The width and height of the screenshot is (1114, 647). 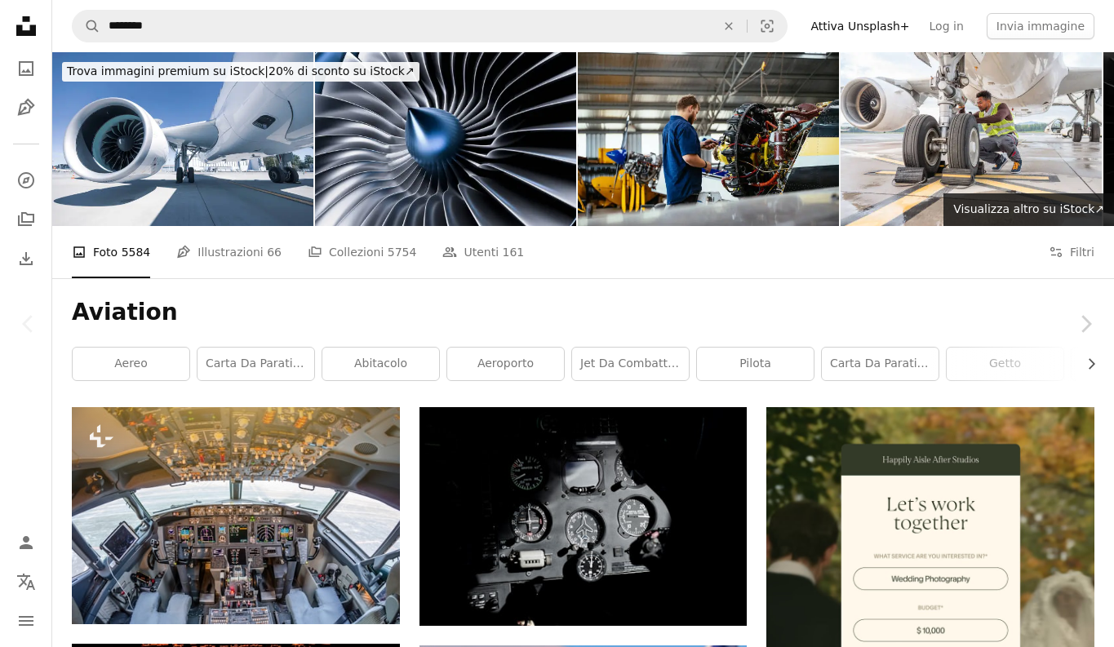 What do you see at coordinates (755, 364) in the screenshot?
I see `a: pilota` at bounding box center [755, 364].